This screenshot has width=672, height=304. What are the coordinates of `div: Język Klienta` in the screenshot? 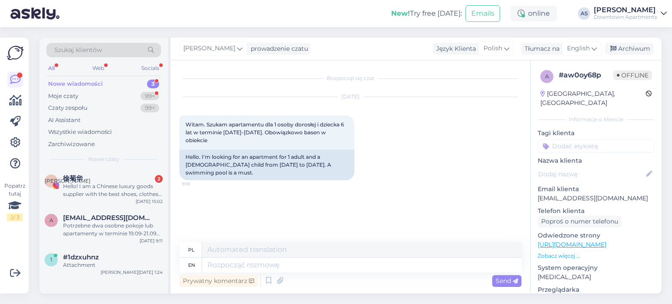 It's located at (454, 49).